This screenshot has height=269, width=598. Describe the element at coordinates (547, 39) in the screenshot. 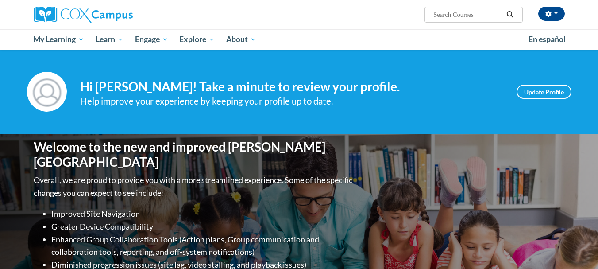

I see `a: En español` at that location.